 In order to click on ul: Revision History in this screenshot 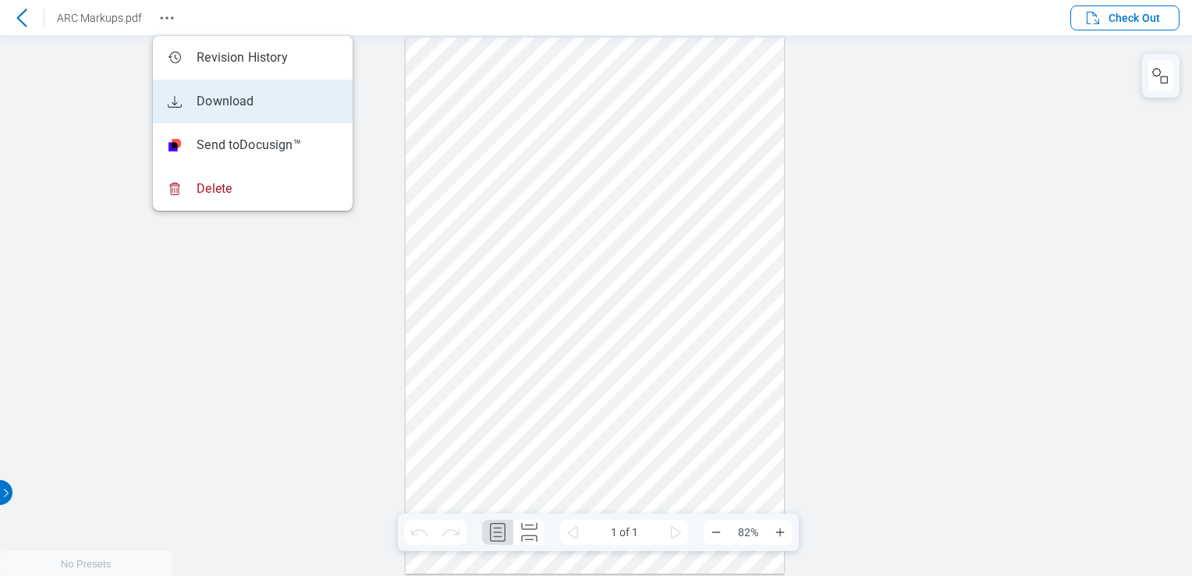, I will do `click(253, 123)`.